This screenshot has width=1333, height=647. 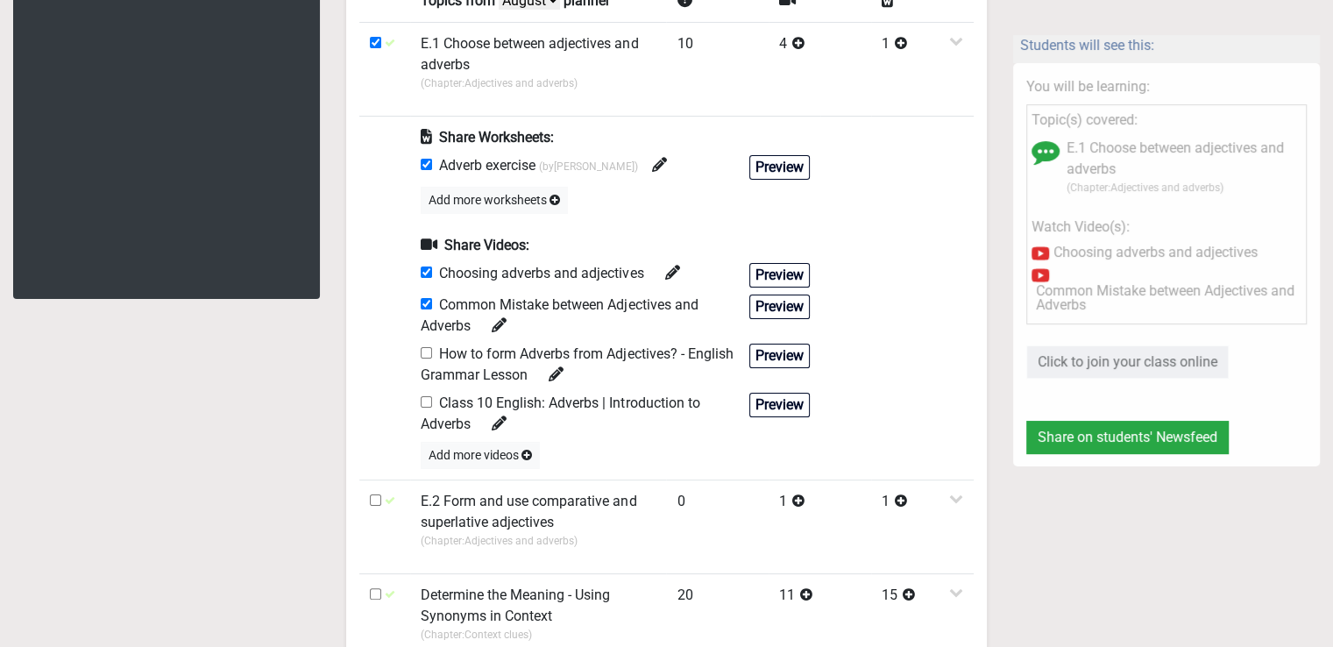 What do you see at coordinates (480, 455) in the screenshot?
I see `button: Add more videos` at bounding box center [480, 455].